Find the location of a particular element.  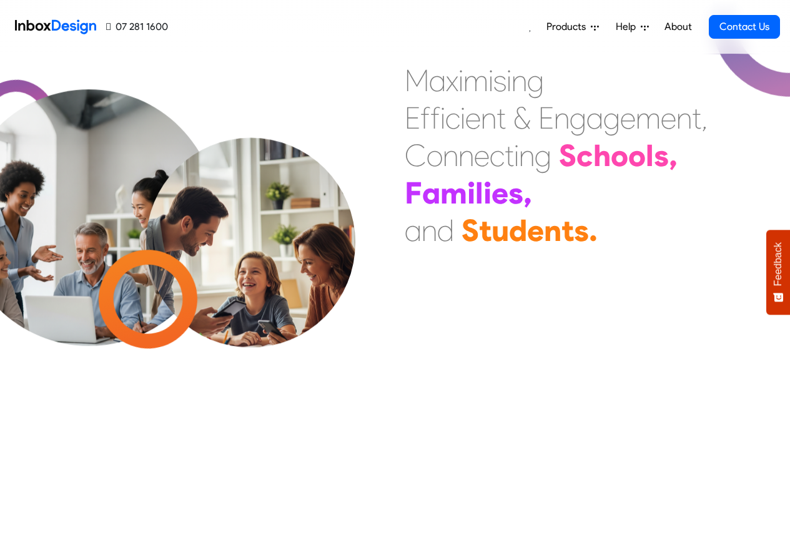

a: Help is located at coordinates (632, 27).